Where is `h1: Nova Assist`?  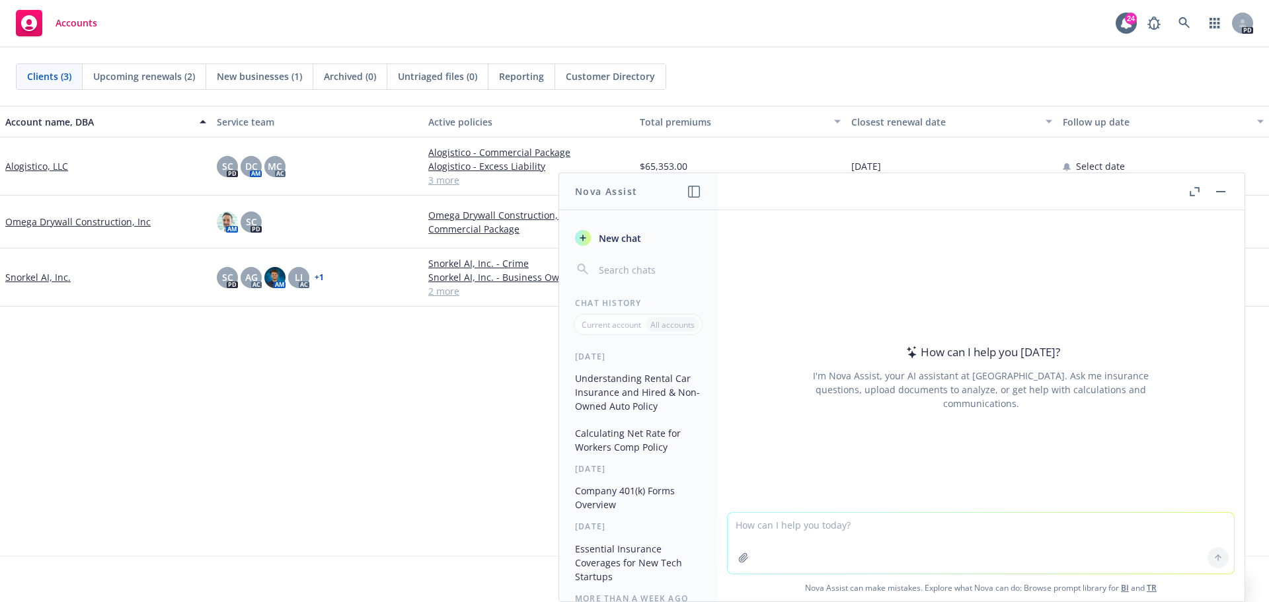
h1: Nova Assist is located at coordinates (606, 191).